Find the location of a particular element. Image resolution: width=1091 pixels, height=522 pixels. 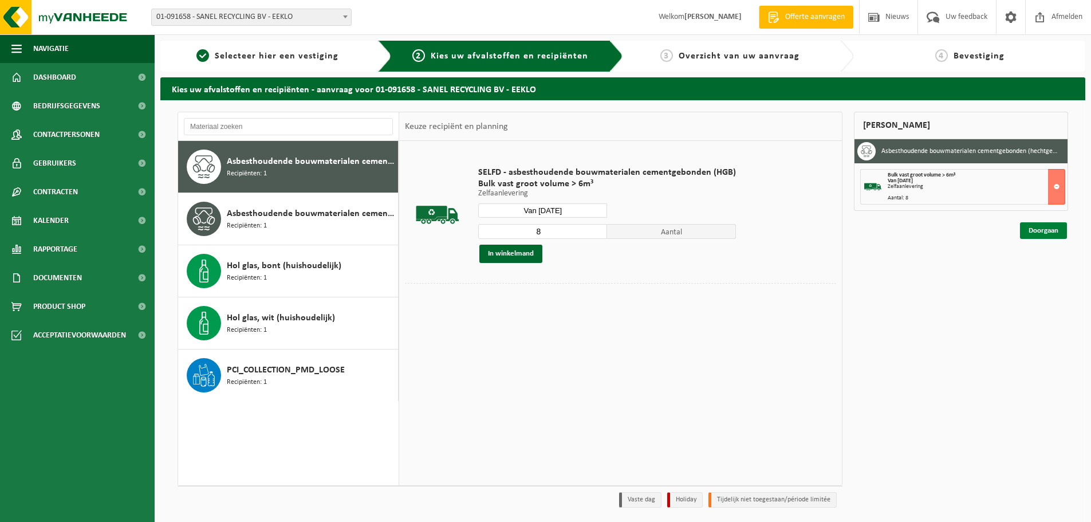

li: Holiday is located at coordinates (685, 499).